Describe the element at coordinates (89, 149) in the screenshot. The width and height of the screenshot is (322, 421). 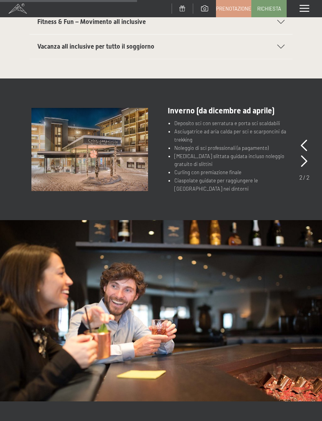
I see `img: Hotel all inclusive in Trentino Alto Adige` at that location.